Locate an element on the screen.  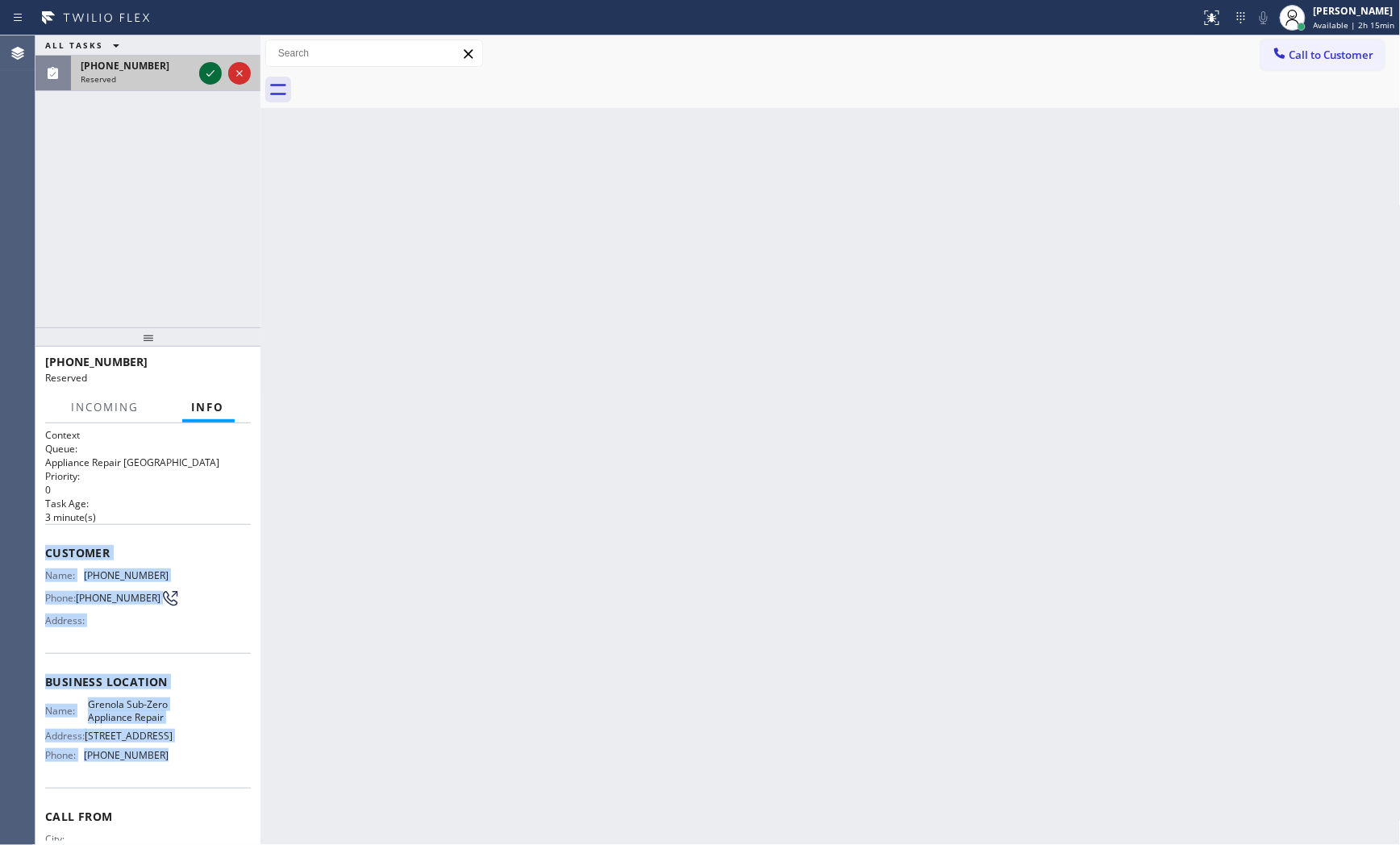
h2: Queue: is located at coordinates (148, 448).